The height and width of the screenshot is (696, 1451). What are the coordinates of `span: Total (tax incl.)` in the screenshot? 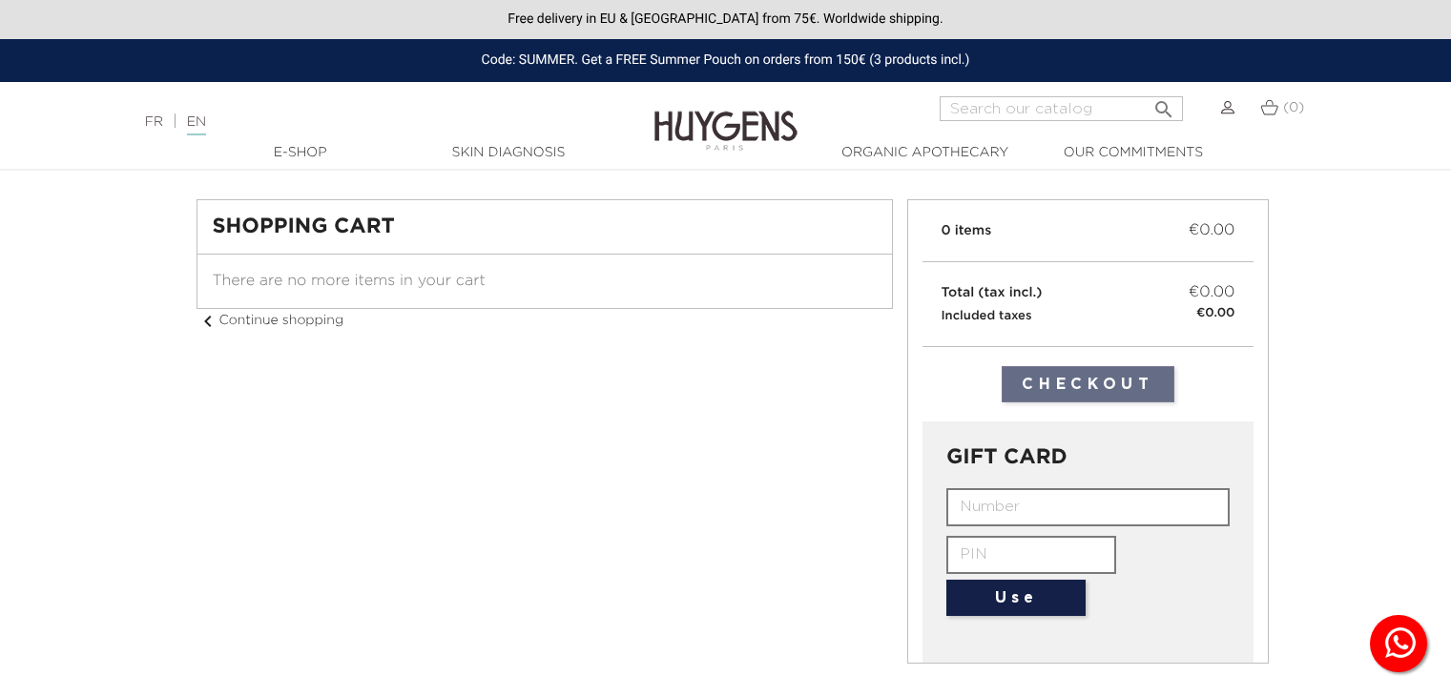 It's located at (992, 293).